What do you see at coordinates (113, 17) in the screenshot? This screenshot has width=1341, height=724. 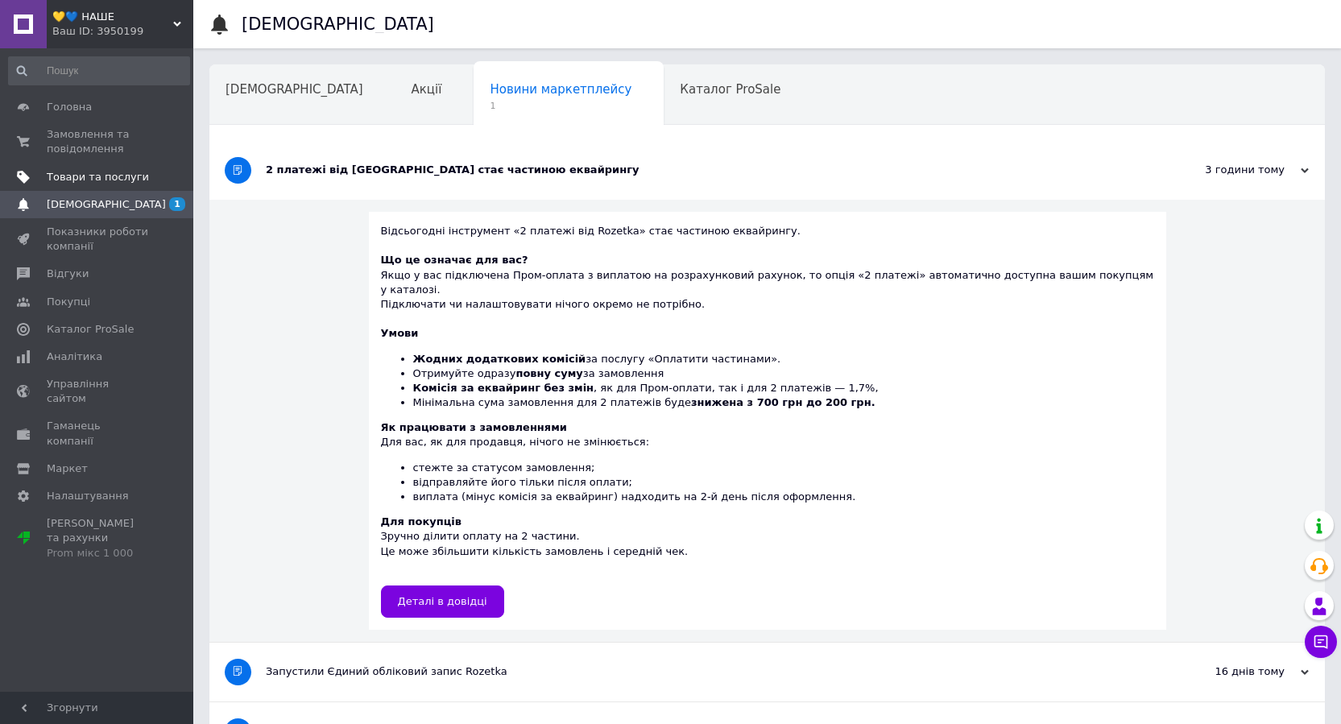 I see `span: 💛💙 НАШЕ` at bounding box center [113, 17].